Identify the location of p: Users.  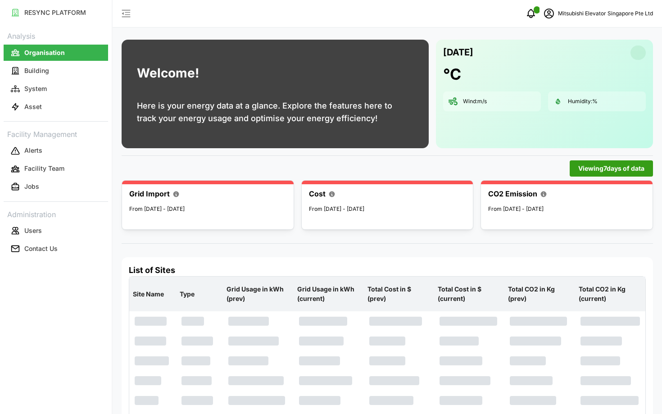
(33, 231).